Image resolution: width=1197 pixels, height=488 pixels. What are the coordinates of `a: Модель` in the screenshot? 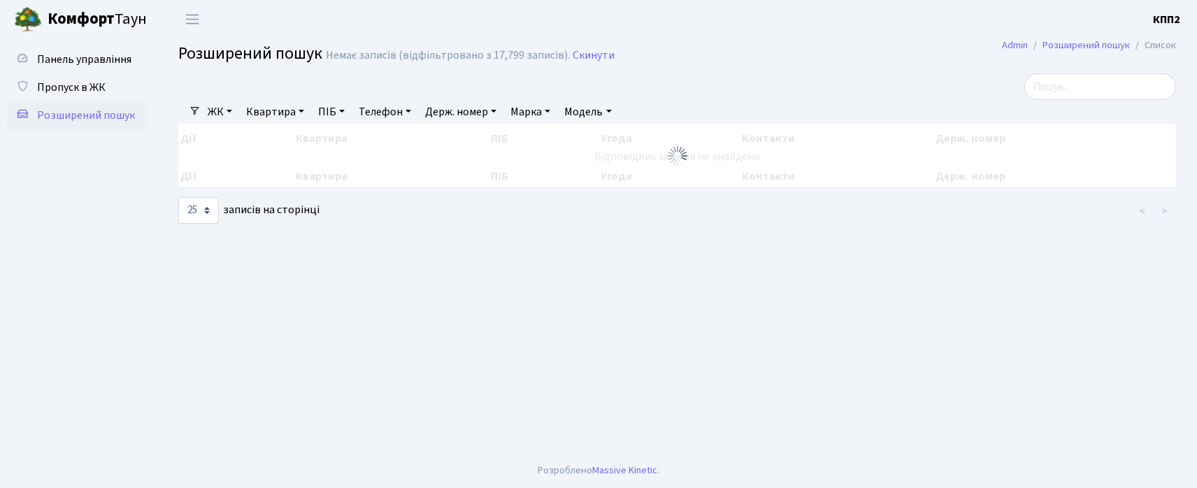 It's located at (587, 112).